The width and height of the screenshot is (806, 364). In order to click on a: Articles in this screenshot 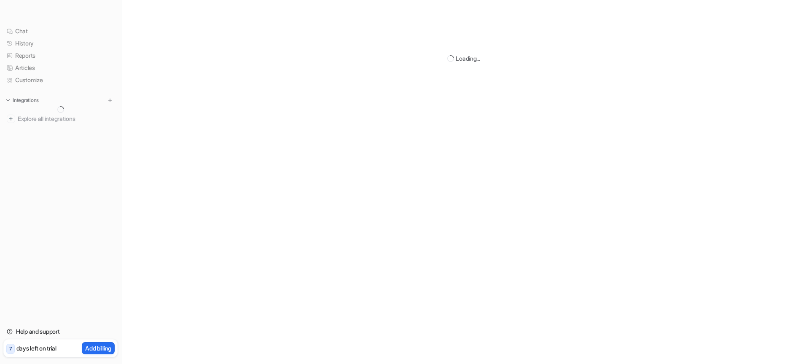, I will do `click(60, 68)`.